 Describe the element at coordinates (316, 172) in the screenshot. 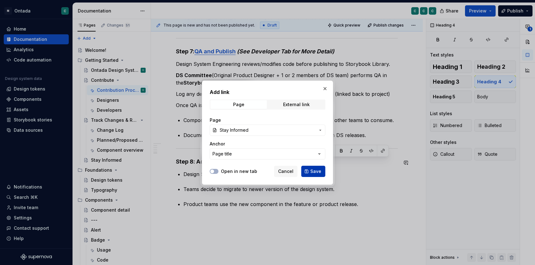

I see `span: Save` at that location.